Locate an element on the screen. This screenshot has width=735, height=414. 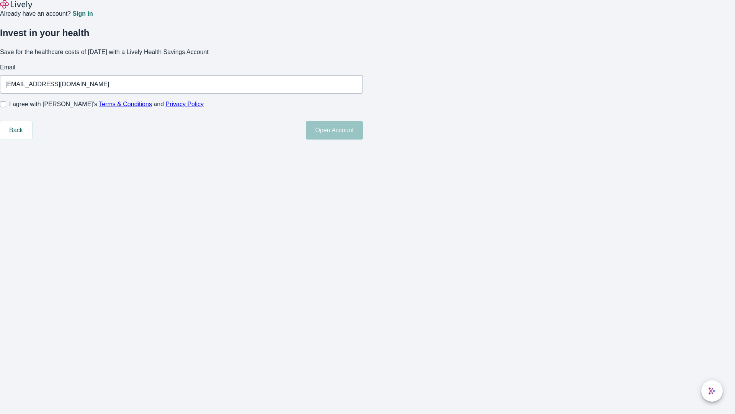
a: Privacy Policy is located at coordinates (185, 104).